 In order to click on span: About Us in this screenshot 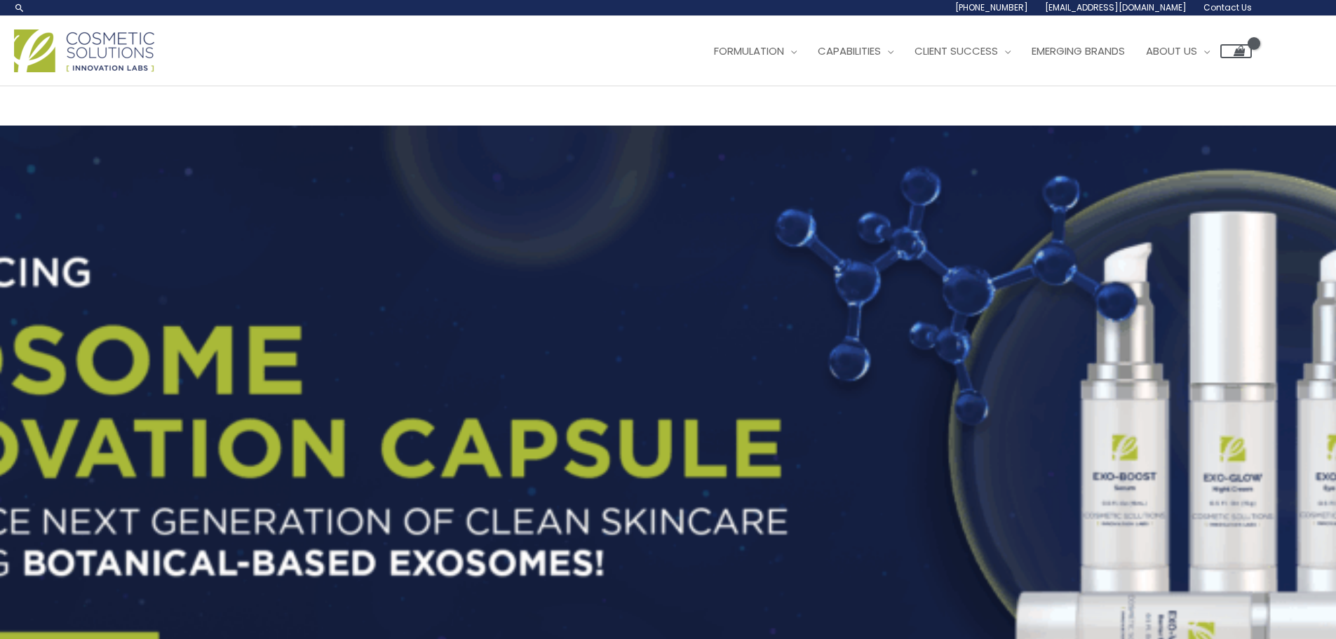, I will do `click(1172, 51)`.